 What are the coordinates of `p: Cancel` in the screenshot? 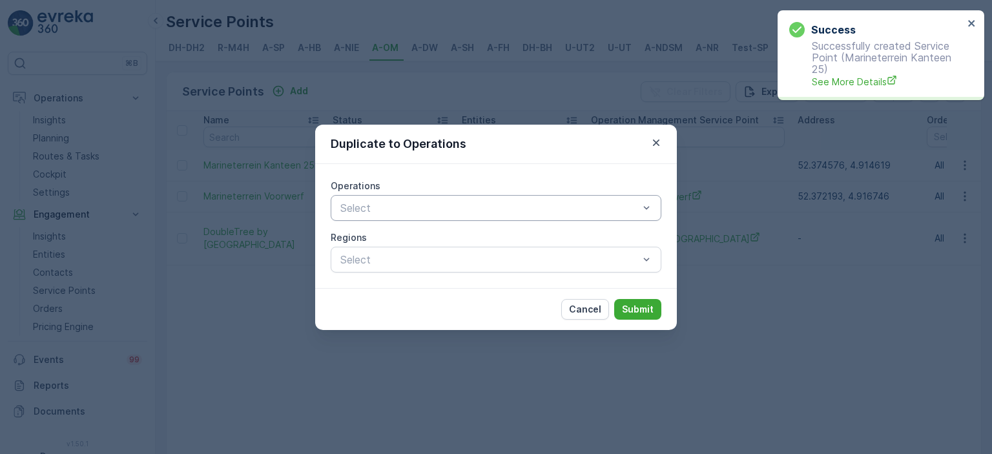 It's located at (585, 309).